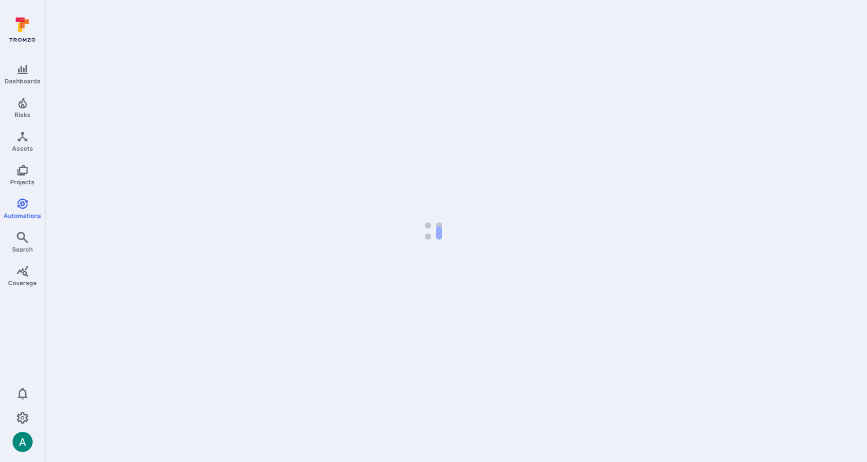  I want to click on span: Coverage, so click(22, 283).